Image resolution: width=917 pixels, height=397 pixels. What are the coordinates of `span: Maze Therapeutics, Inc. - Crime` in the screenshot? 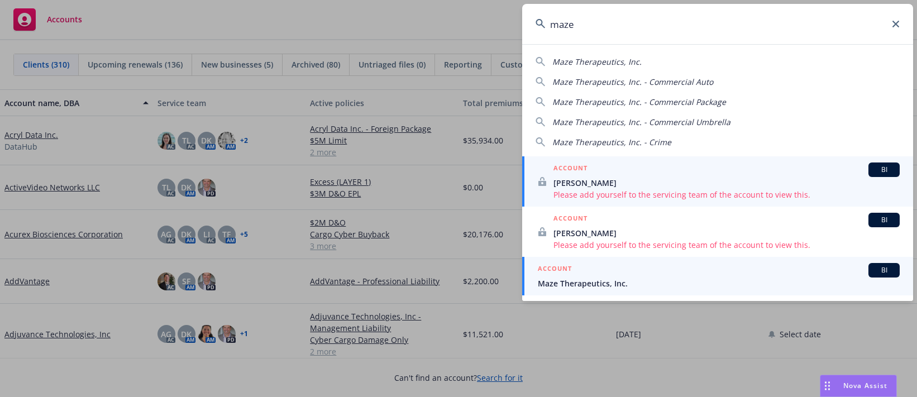 It's located at (612, 142).